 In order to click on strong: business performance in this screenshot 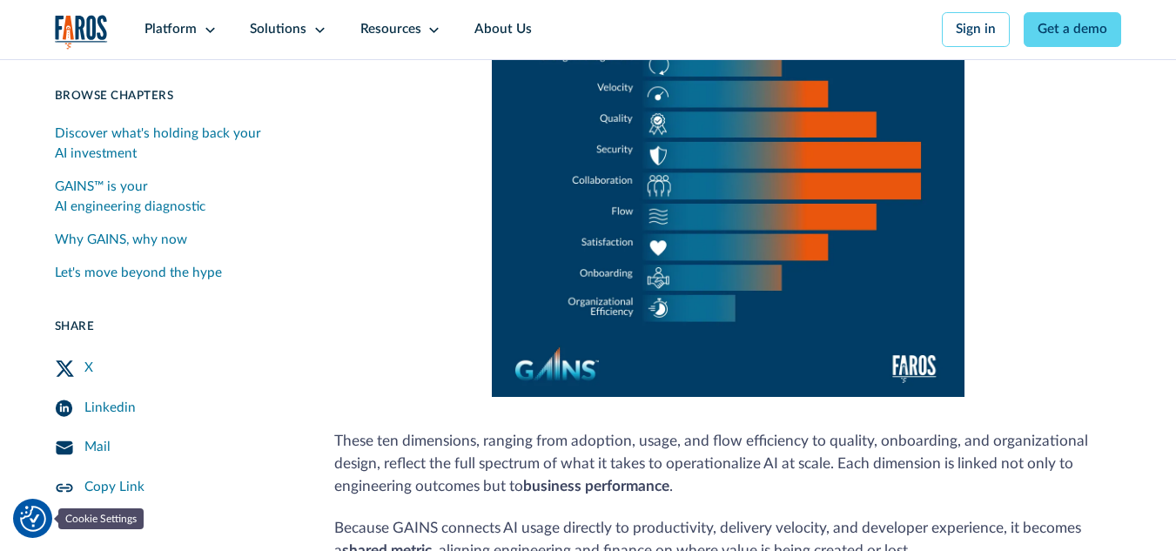, I will do `click(596, 486)`.